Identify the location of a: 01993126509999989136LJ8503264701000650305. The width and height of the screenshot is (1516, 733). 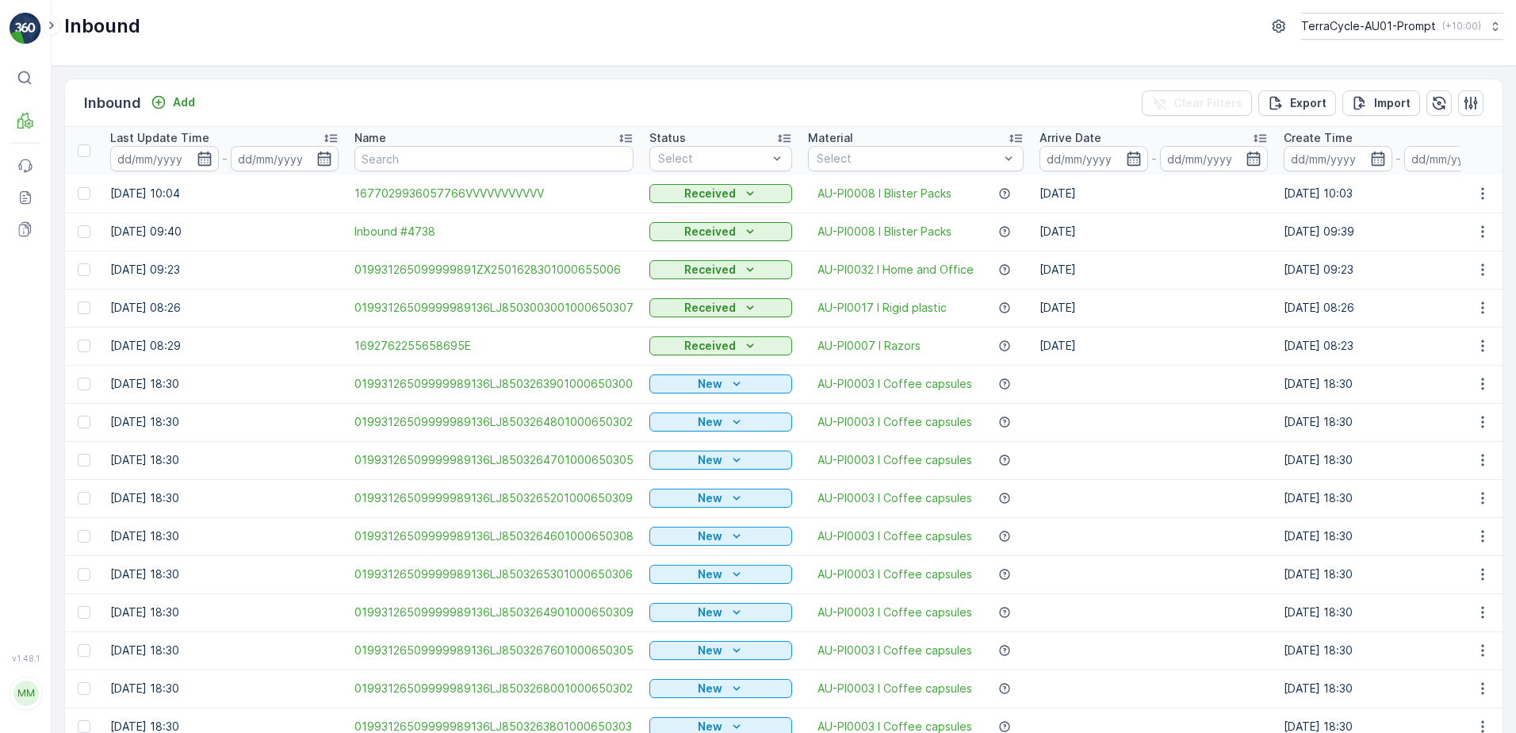
(494, 460).